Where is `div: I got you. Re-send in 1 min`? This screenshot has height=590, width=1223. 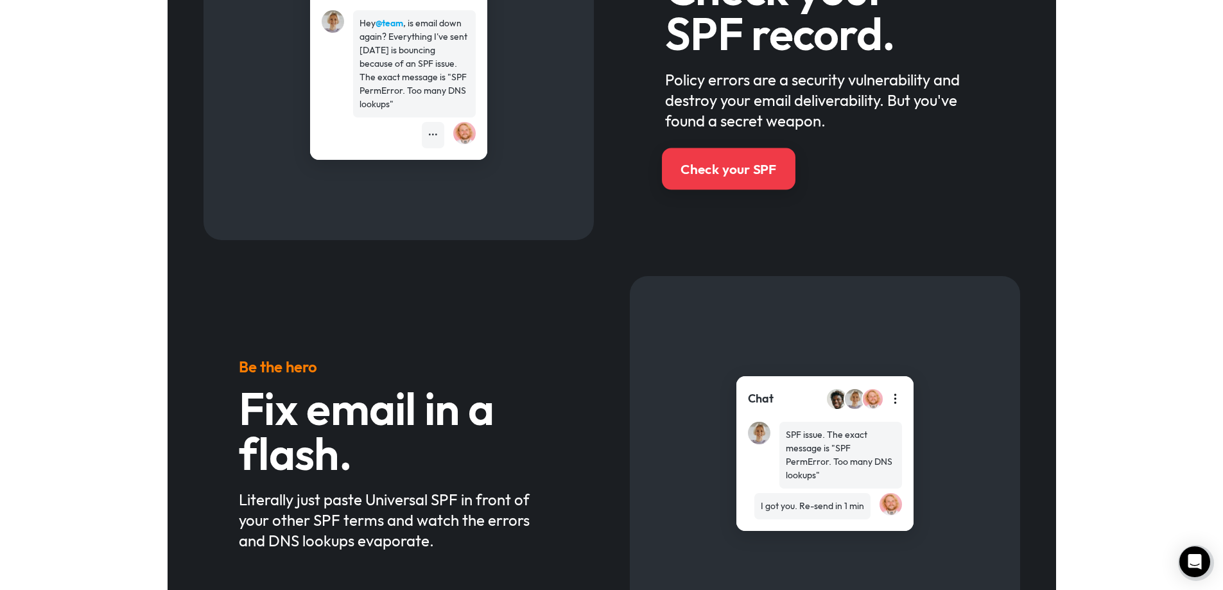
div: I got you. Re-send in 1 min is located at coordinates (812, 506).